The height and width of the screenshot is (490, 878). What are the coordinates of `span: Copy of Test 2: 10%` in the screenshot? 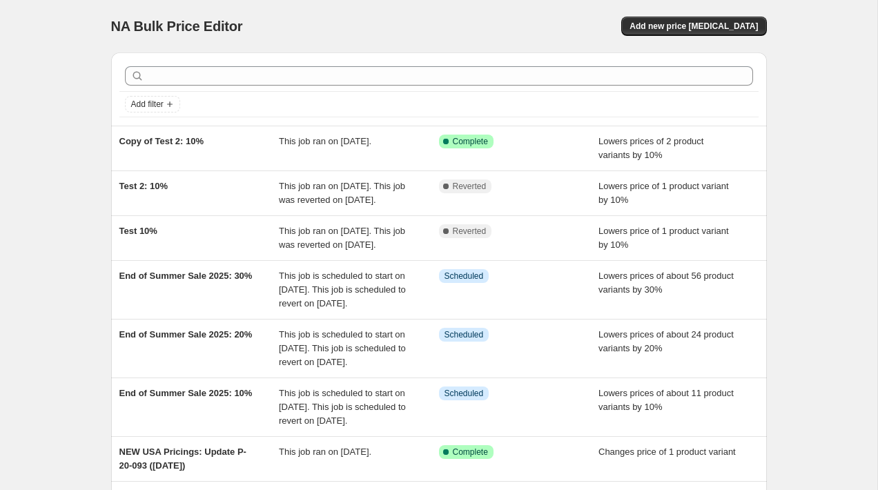 It's located at (161, 141).